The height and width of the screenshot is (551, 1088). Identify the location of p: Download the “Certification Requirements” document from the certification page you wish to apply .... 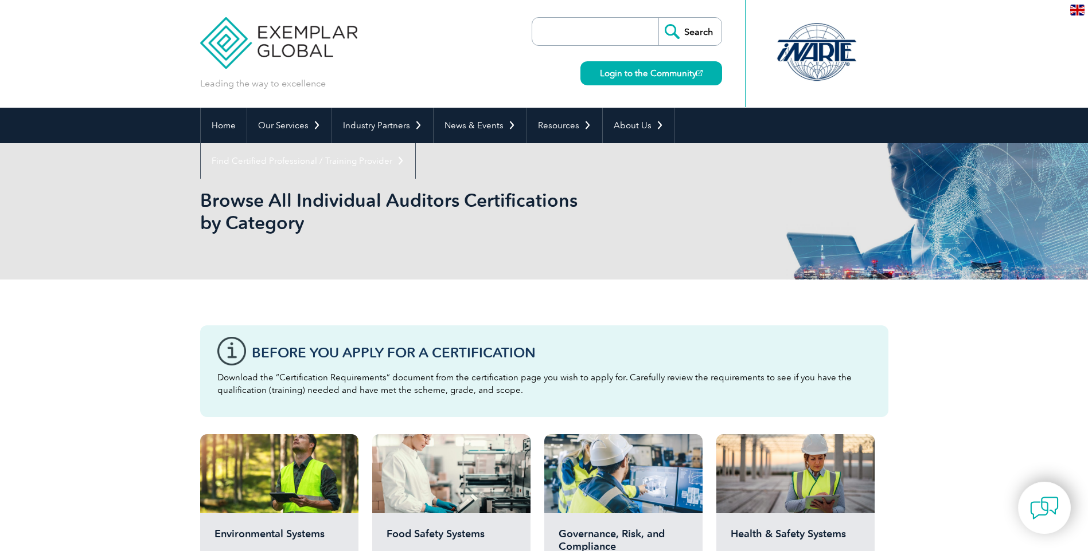
(544, 384).